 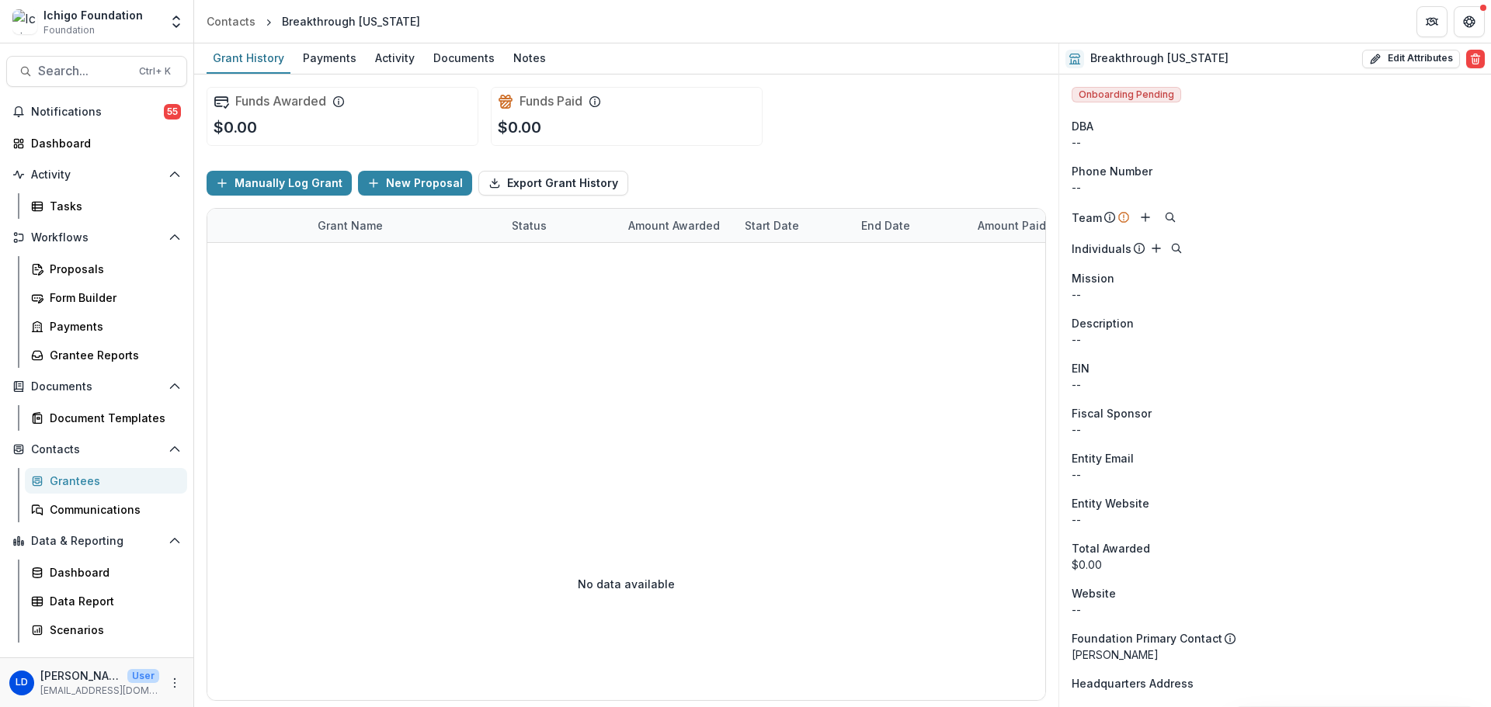 I want to click on a: Document Templates, so click(x=106, y=418).